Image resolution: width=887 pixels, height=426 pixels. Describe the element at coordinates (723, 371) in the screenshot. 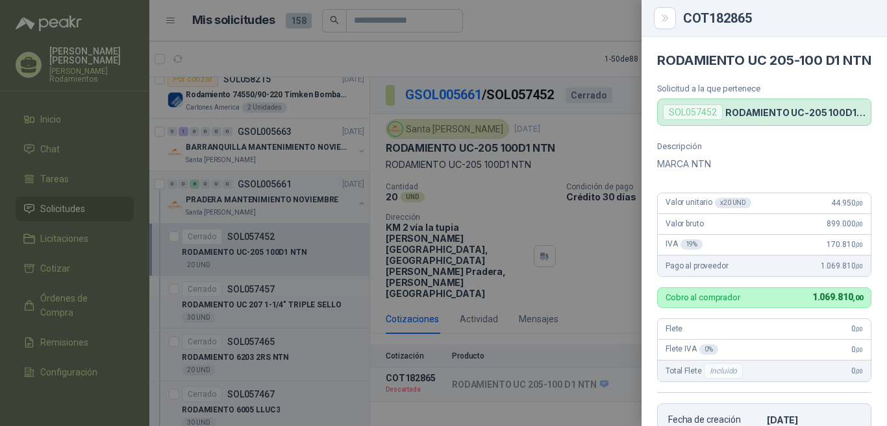

I see `div: Incluido` at that location.